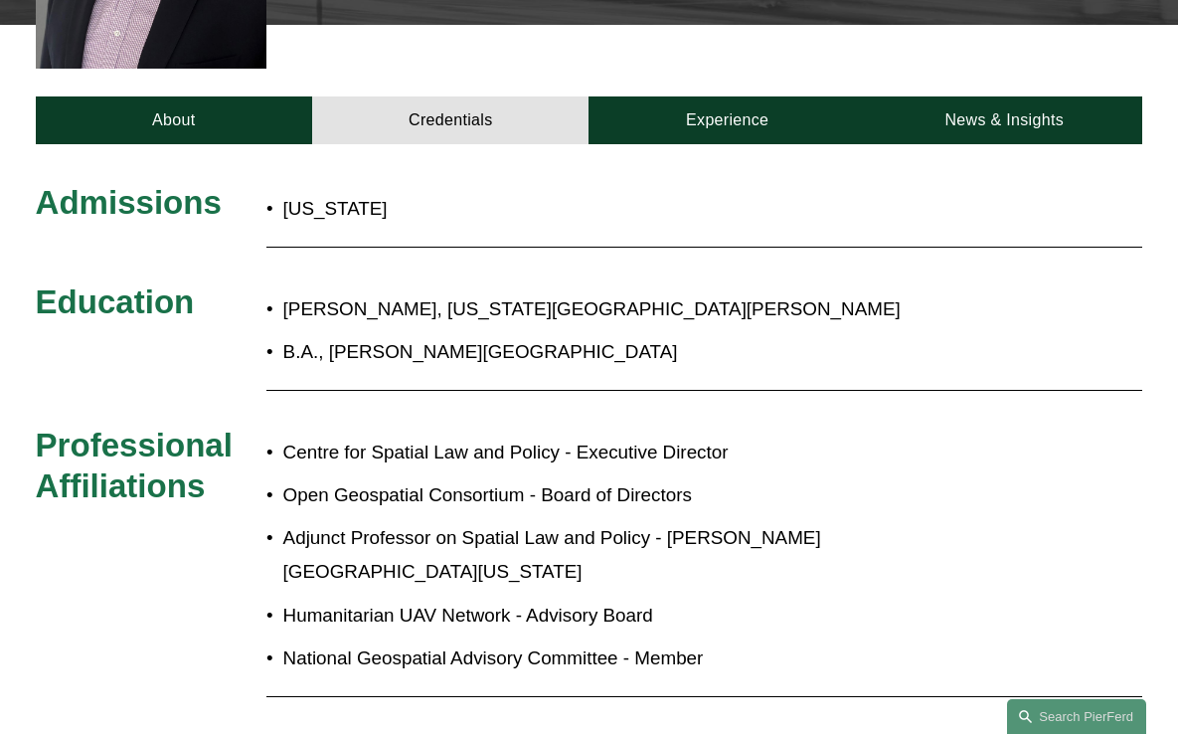 The width and height of the screenshot is (1178, 734). Describe the element at coordinates (450, 120) in the screenshot. I see `a: Credentials` at that location.